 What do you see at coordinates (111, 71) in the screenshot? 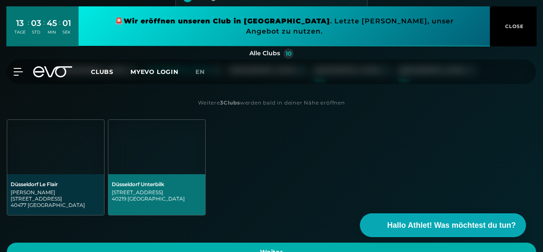
I see `a: Clubs` at bounding box center [111, 71].